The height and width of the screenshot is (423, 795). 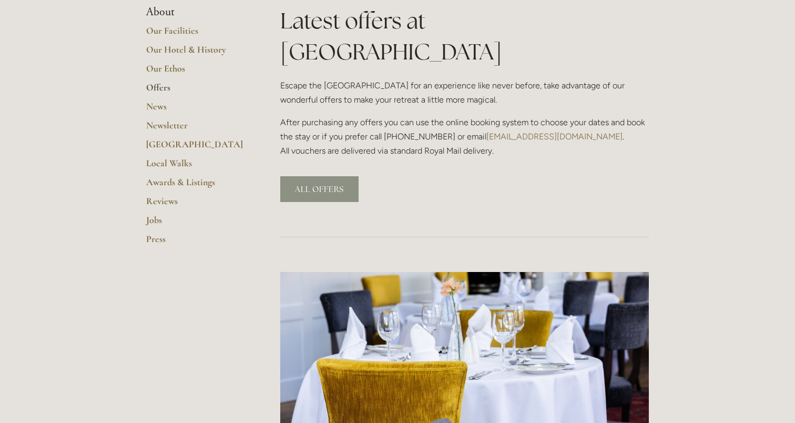 What do you see at coordinates (196, 224) in the screenshot?
I see `a: Jobs` at bounding box center [196, 224].